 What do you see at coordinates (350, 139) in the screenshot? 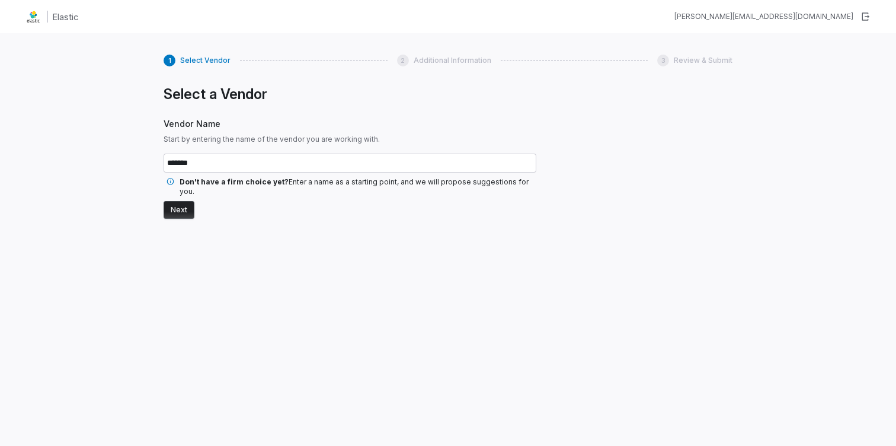
I see `span: Start by entering the name of the vendor you are working with.` at bounding box center [350, 139].